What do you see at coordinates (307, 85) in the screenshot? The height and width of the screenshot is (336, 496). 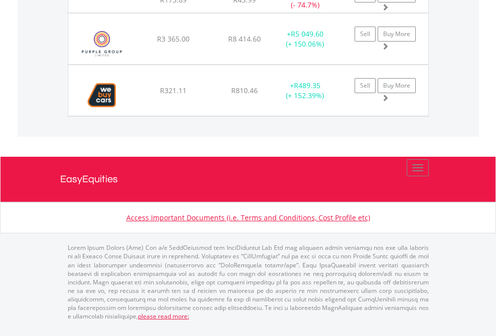 I see `span: R489.35` at bounding box center [307, 85].